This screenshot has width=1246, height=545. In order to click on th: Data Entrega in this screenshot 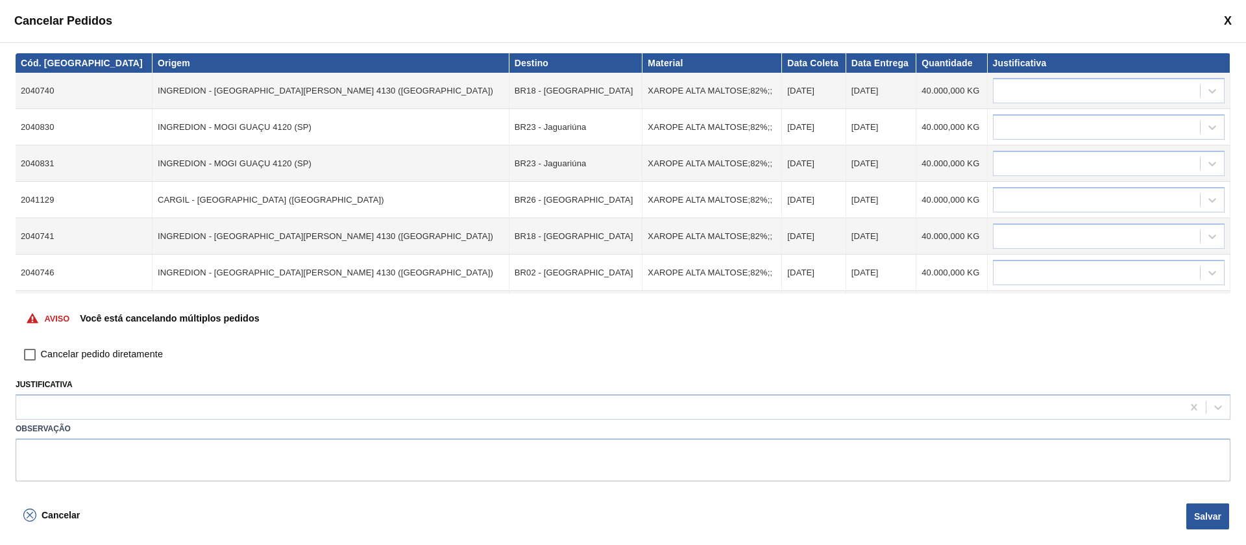, I will do `click(881, 63)`.